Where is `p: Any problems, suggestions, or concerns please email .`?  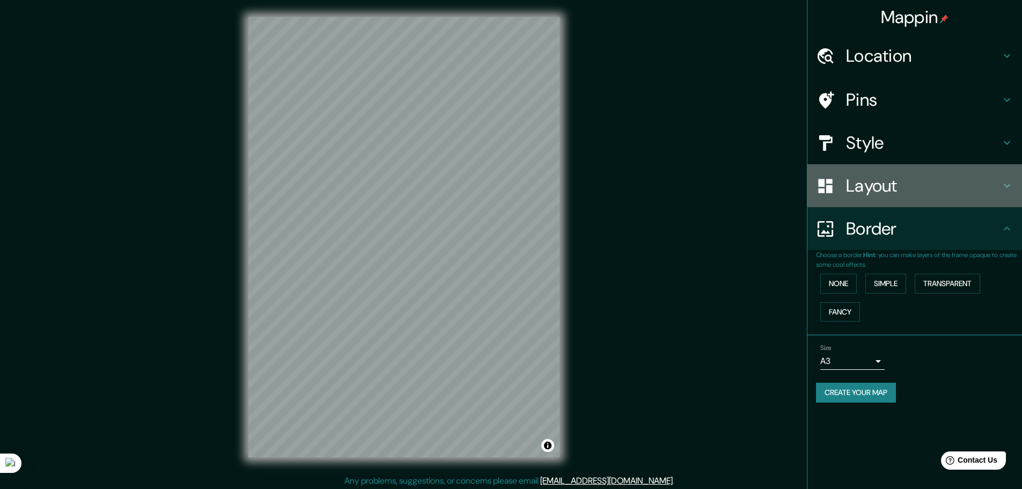
p: Any problems, suggestions, or concerns please email . is located at coordinates (509, 481).